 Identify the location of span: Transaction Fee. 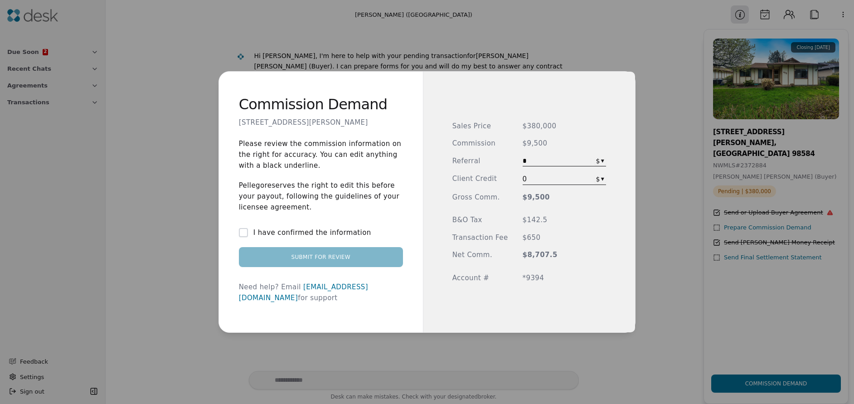
(480, 237).